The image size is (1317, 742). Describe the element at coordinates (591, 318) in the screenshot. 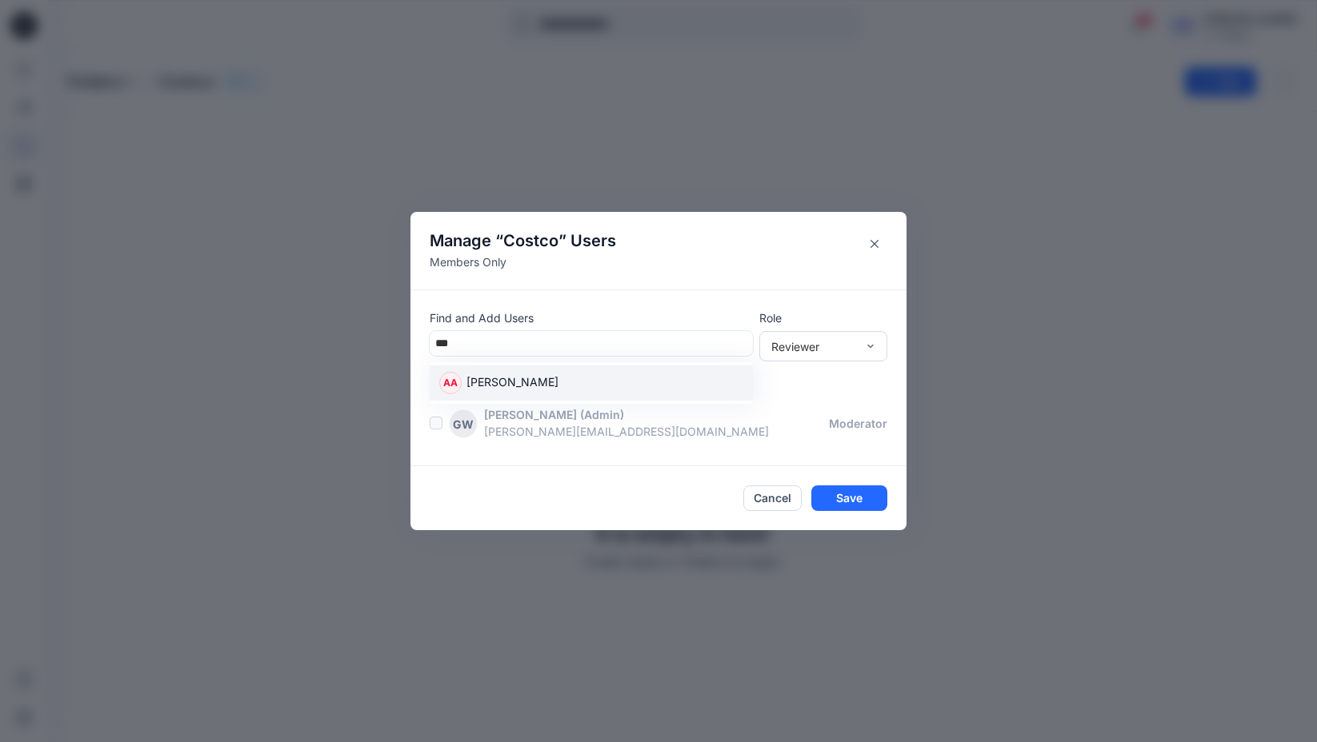

I see `p: Find and Add Users` at that location.